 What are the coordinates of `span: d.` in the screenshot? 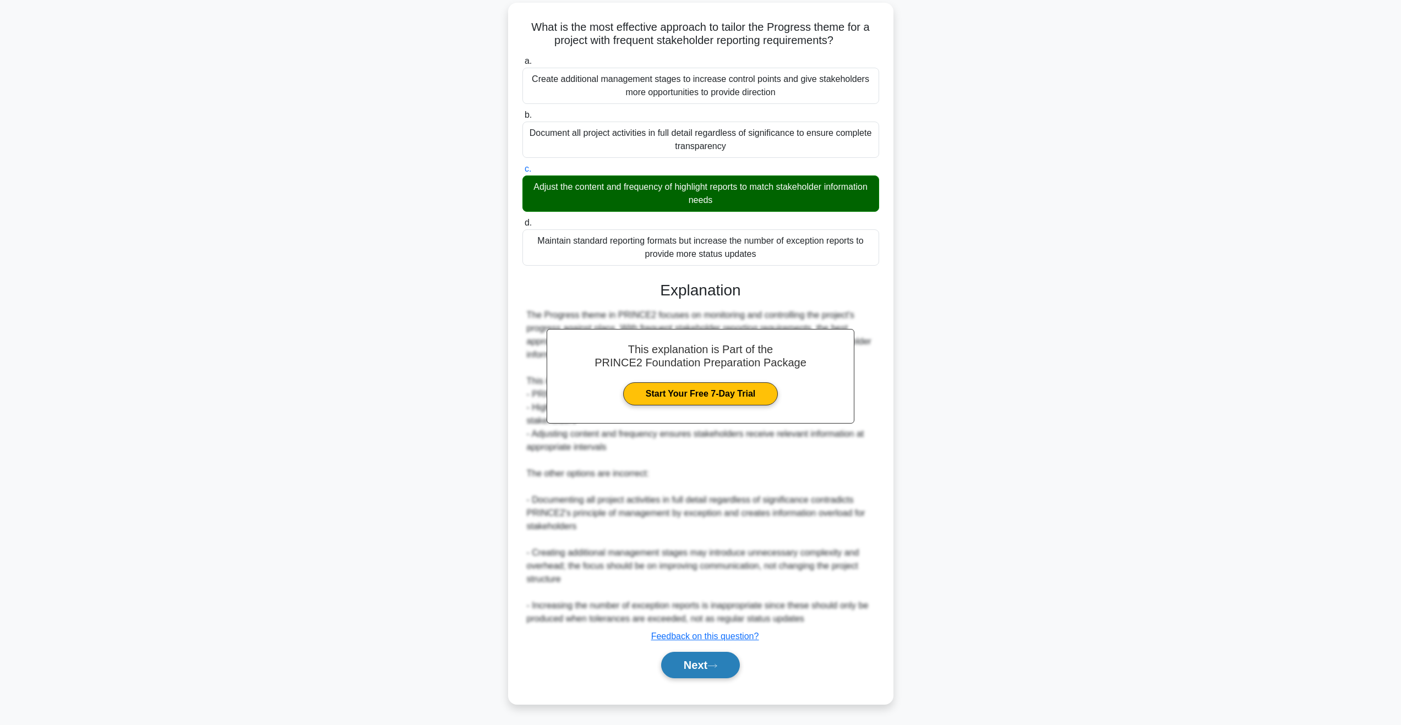 It's located at (528, 222).